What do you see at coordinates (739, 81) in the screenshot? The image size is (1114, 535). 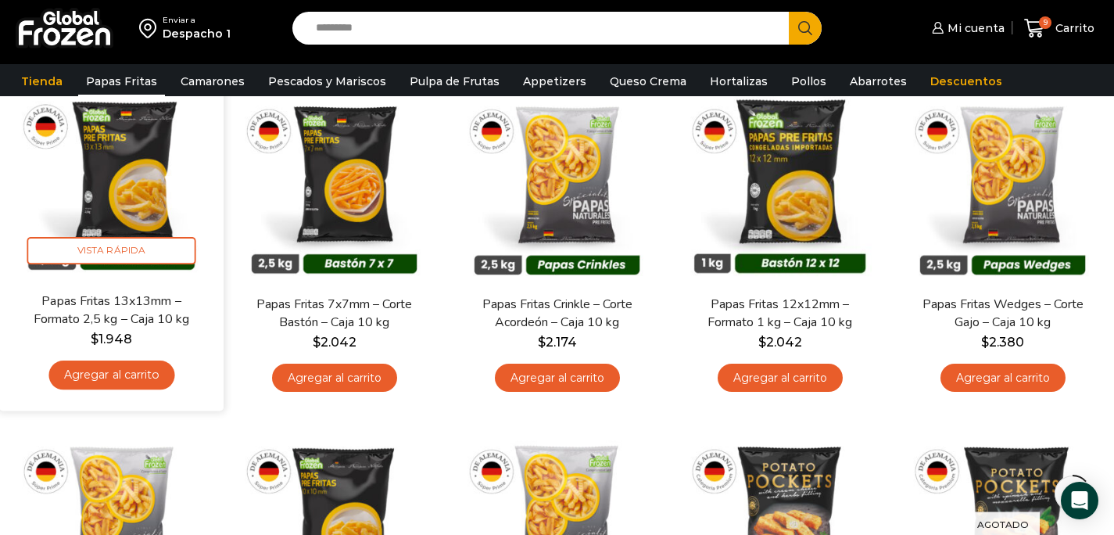 I see `a: Hortalizas` at bounding box center [739, 81].